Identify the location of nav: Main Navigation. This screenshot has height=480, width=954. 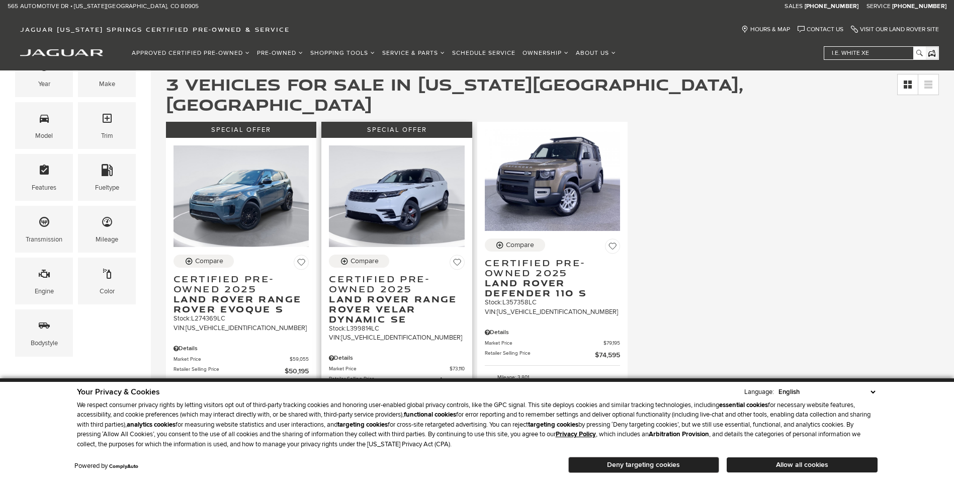
(374, 53).